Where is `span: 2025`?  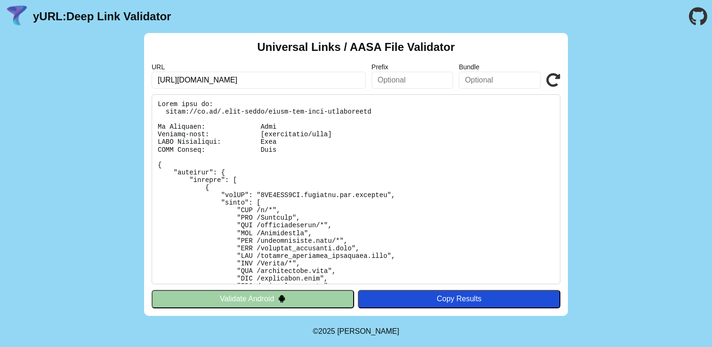 span: 2025 is located at coordinates (327, 331).